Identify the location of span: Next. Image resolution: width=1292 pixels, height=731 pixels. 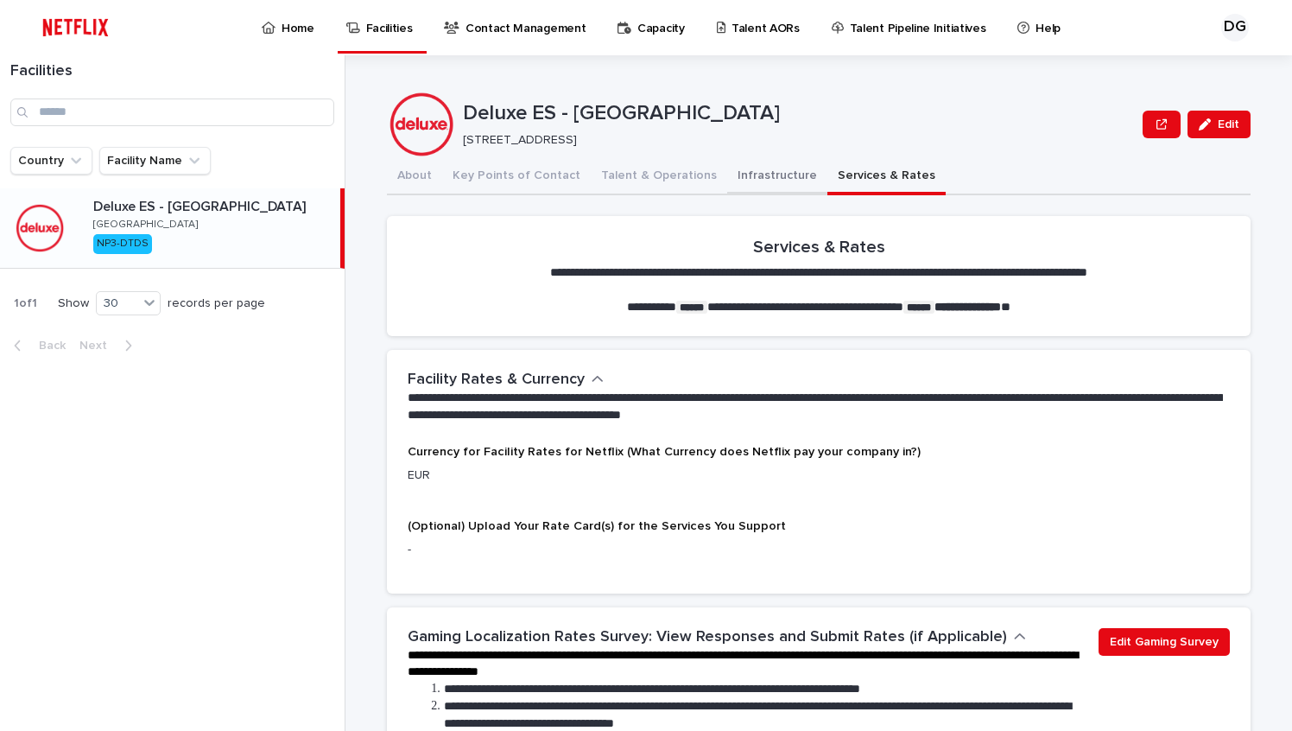
(98, 346).